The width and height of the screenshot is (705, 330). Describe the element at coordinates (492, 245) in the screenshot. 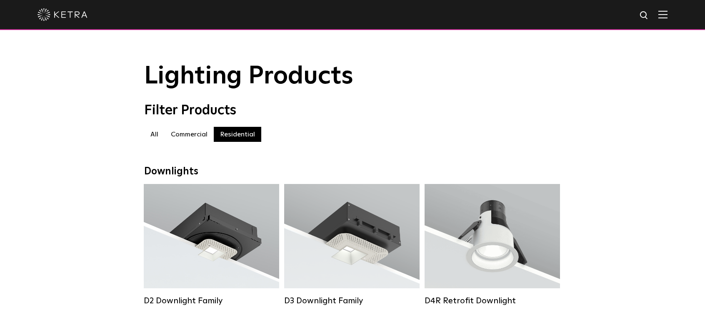

I see `a: D4R Retrofit Downlight Lumen Output:800Colors:White / BlackBeam Angles:15° / 25° / 40° / 60°Watta...` at that location.